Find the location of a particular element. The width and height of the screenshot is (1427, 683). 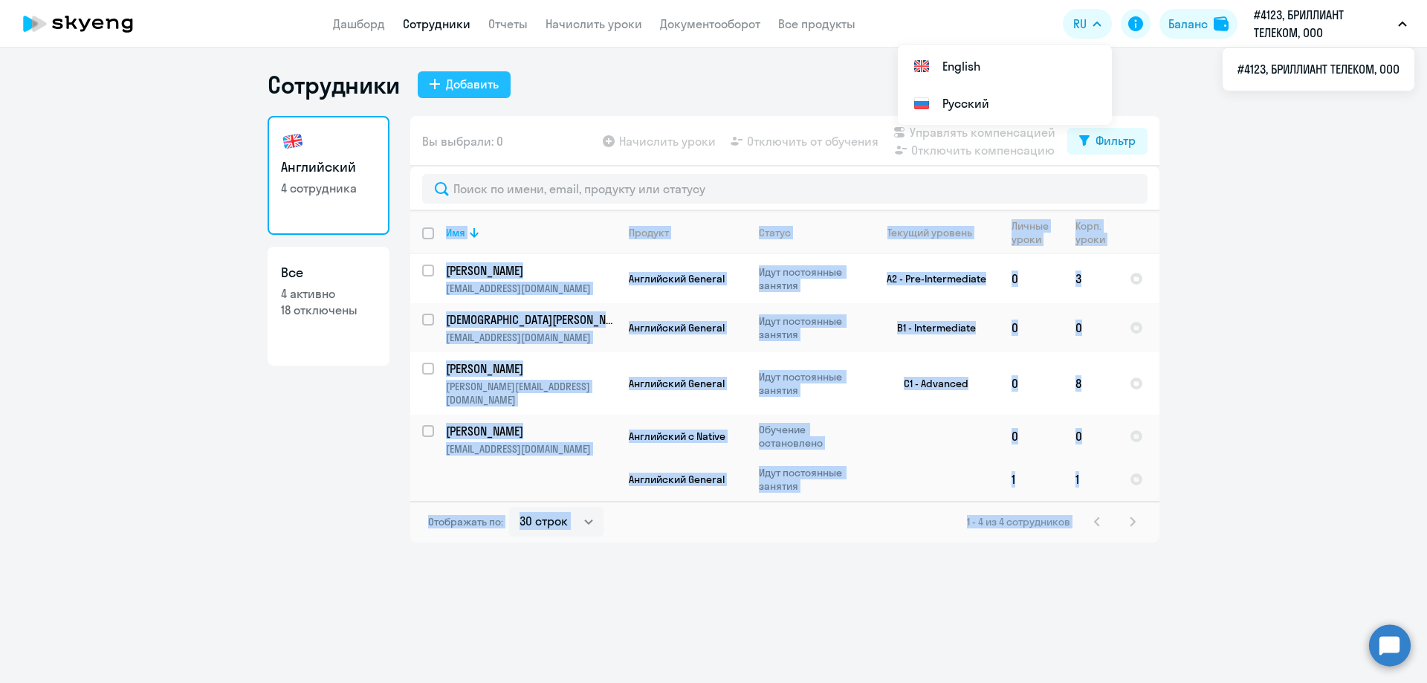

td: 8 is located at coordinates (1090, 383).